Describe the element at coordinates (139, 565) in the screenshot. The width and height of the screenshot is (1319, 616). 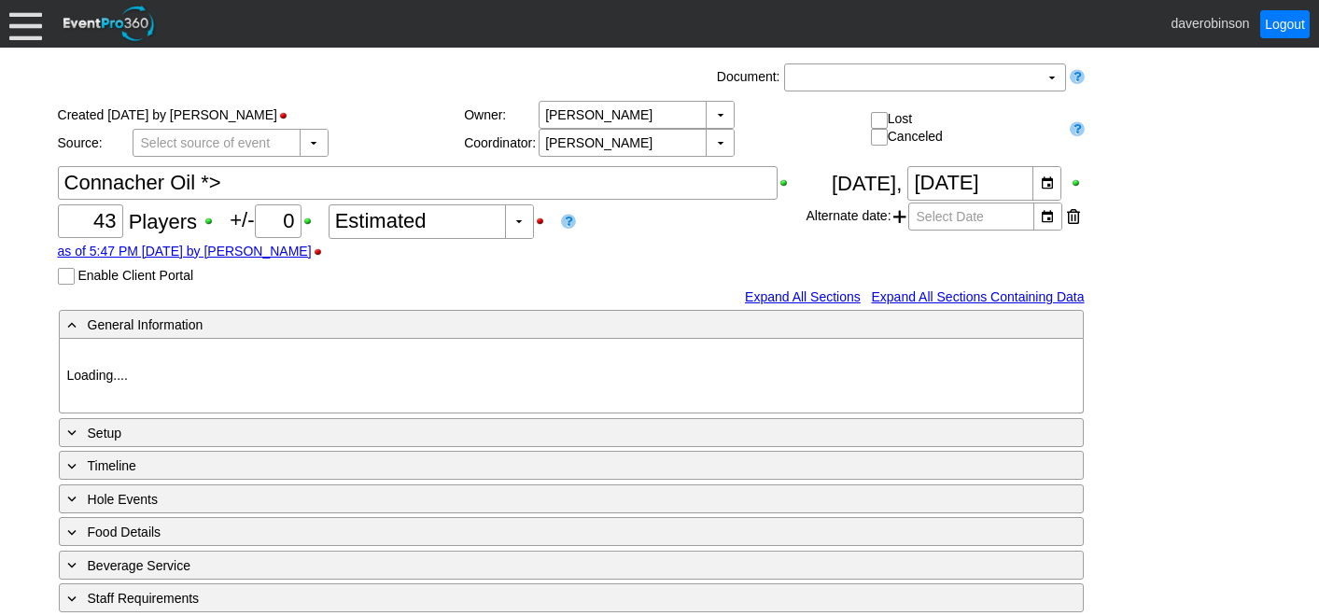
I see `span: Beverage Service` at that location.